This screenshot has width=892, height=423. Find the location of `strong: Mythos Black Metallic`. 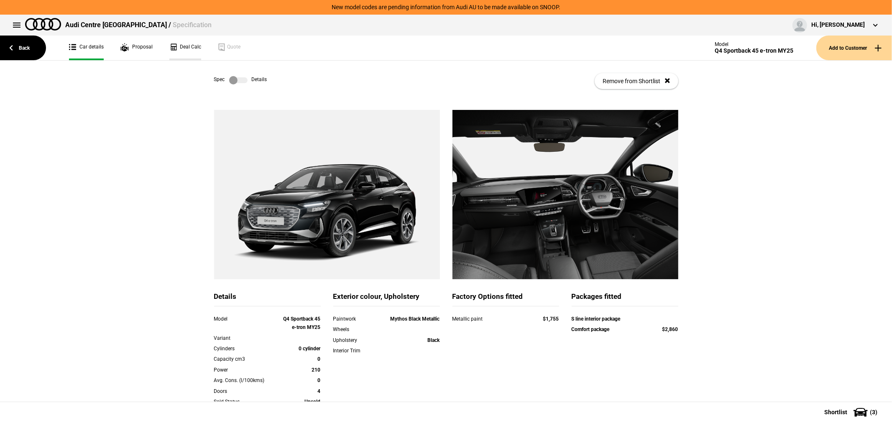

strong: Mythos Black Metallic is located at coordinates (415, 319).